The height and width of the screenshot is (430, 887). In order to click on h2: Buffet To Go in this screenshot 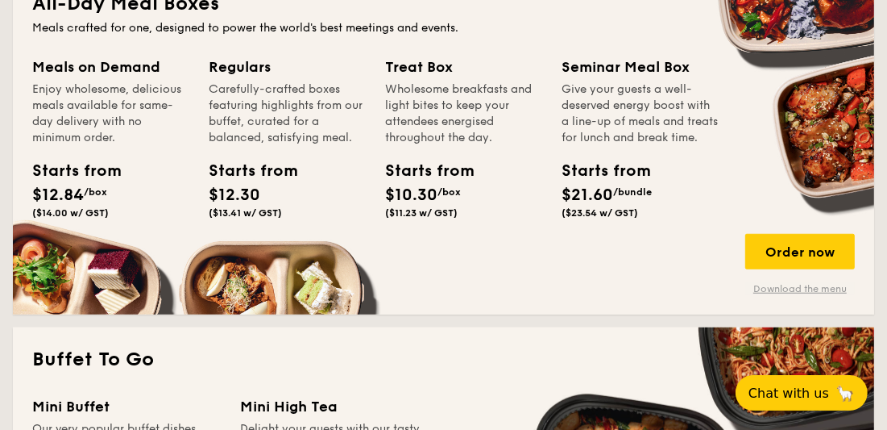, I will do `click(443, 359)`.